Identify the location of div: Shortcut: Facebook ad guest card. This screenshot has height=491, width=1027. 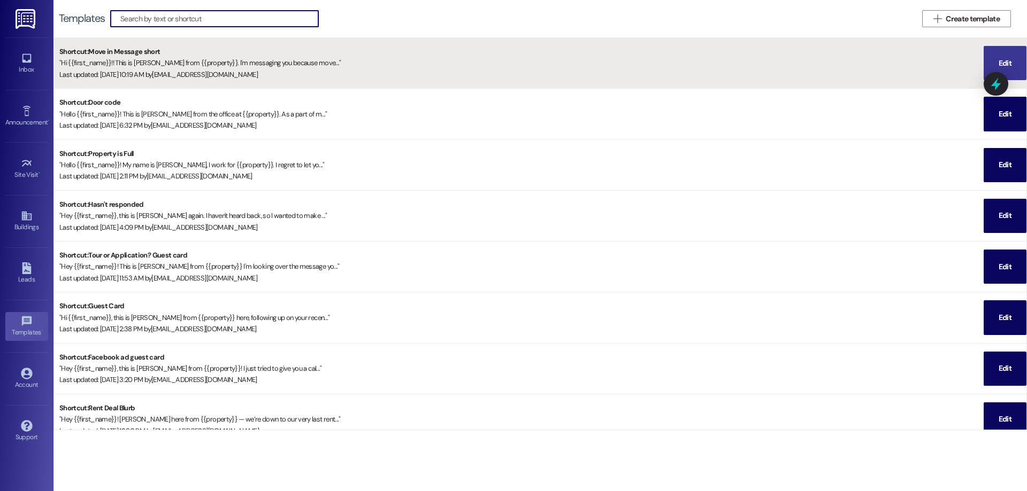
(521, 357).